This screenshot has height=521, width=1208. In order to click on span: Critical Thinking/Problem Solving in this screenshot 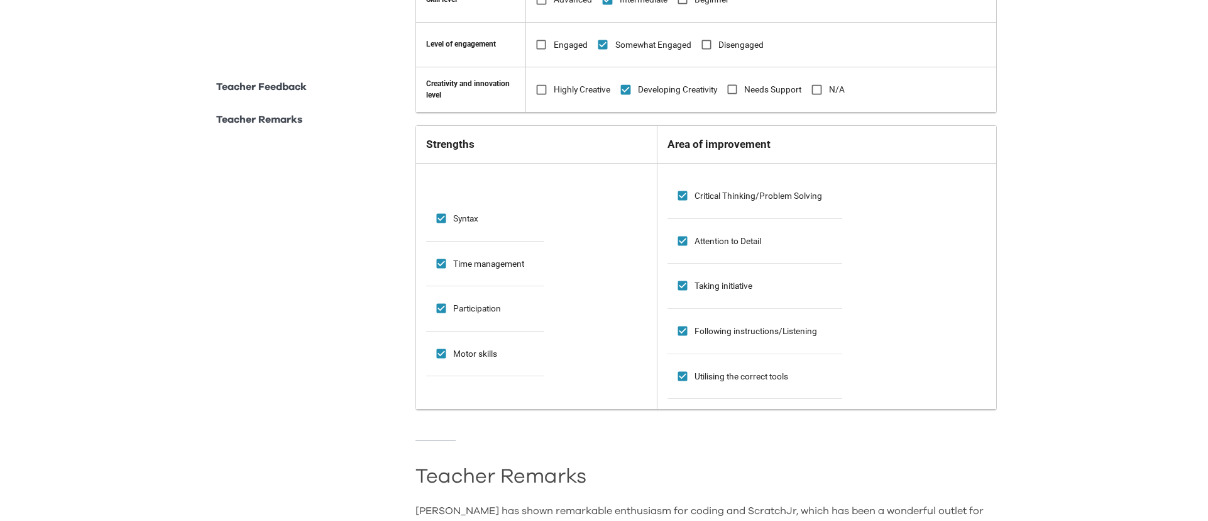, I will do `click(758, 196)`.